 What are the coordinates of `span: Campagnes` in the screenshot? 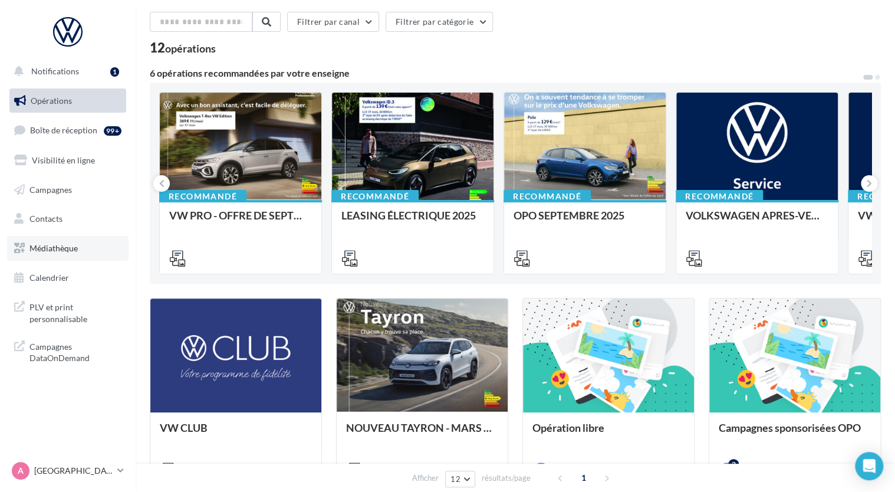 It's located at (51, 189).